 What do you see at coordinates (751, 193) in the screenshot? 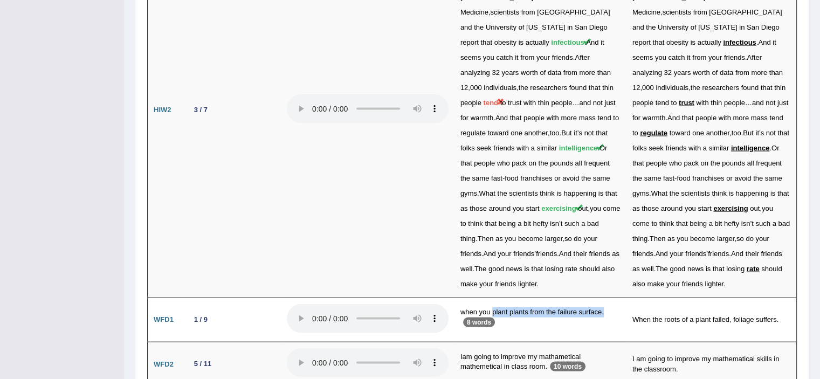
I see `span: happening` at bounding box center [751, 193].